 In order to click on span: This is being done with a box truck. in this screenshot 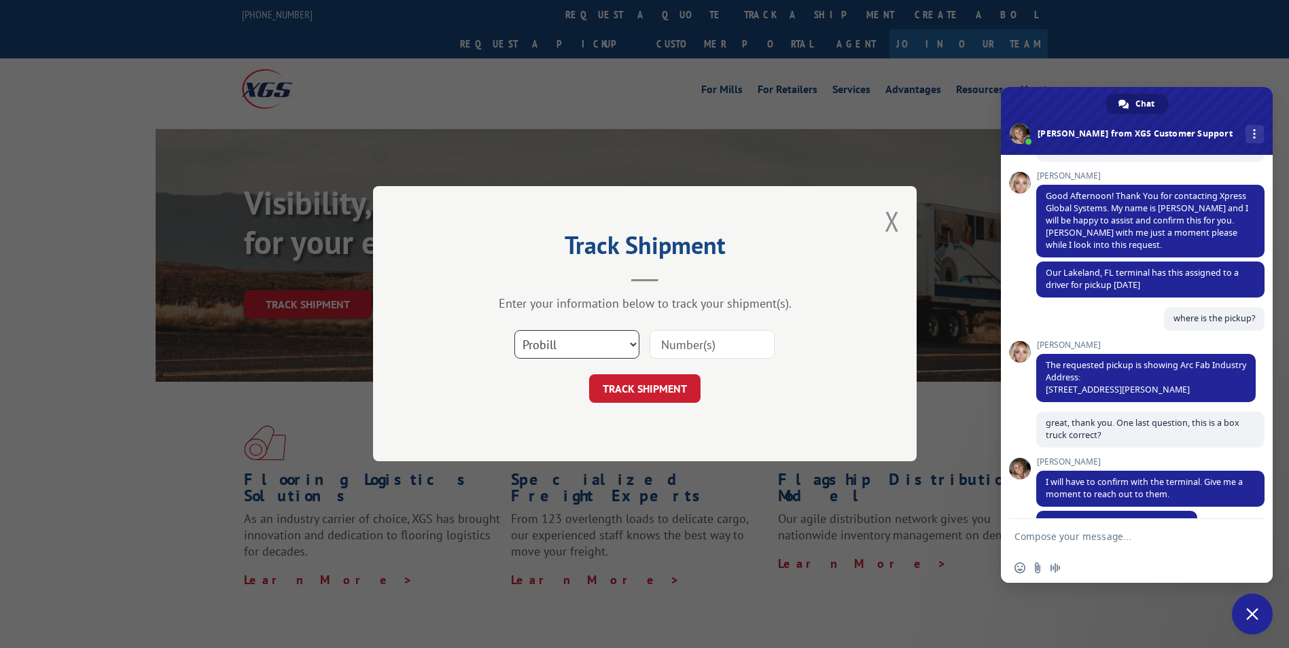, I will do `click(1116, 522)`.